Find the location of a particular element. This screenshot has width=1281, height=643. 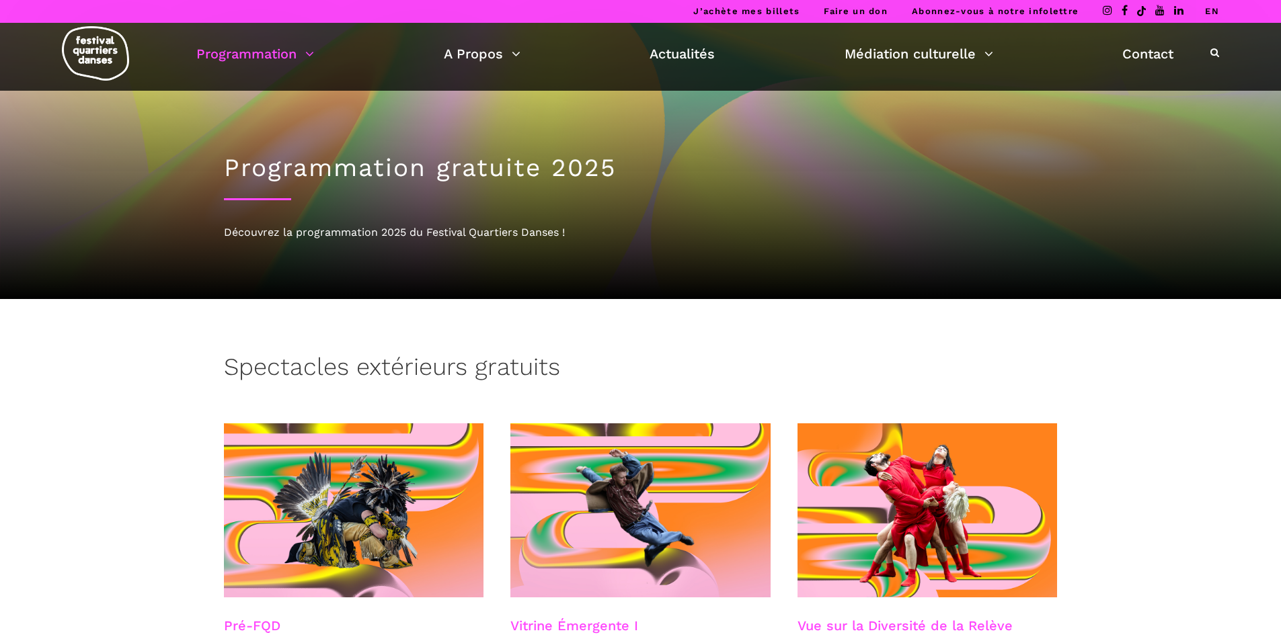

a: Médiation culturelle is located at coordinates (918, 54).